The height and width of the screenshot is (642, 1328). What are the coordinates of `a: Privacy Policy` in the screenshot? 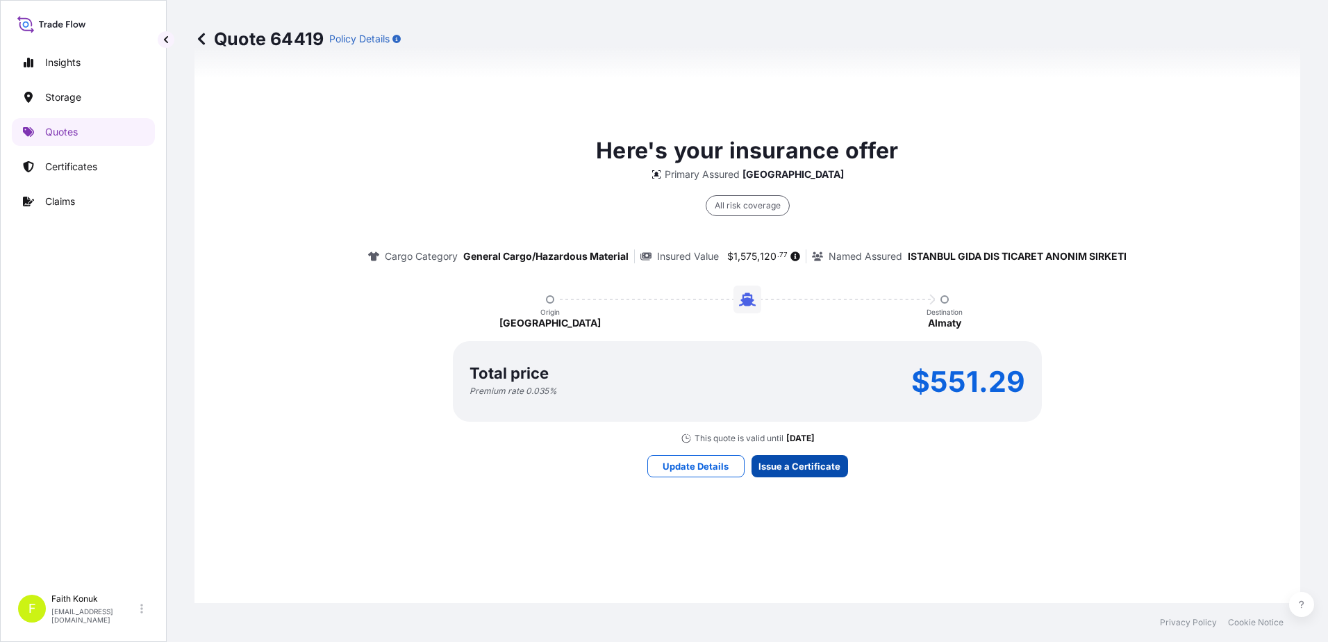 It's located at (1188, 622).